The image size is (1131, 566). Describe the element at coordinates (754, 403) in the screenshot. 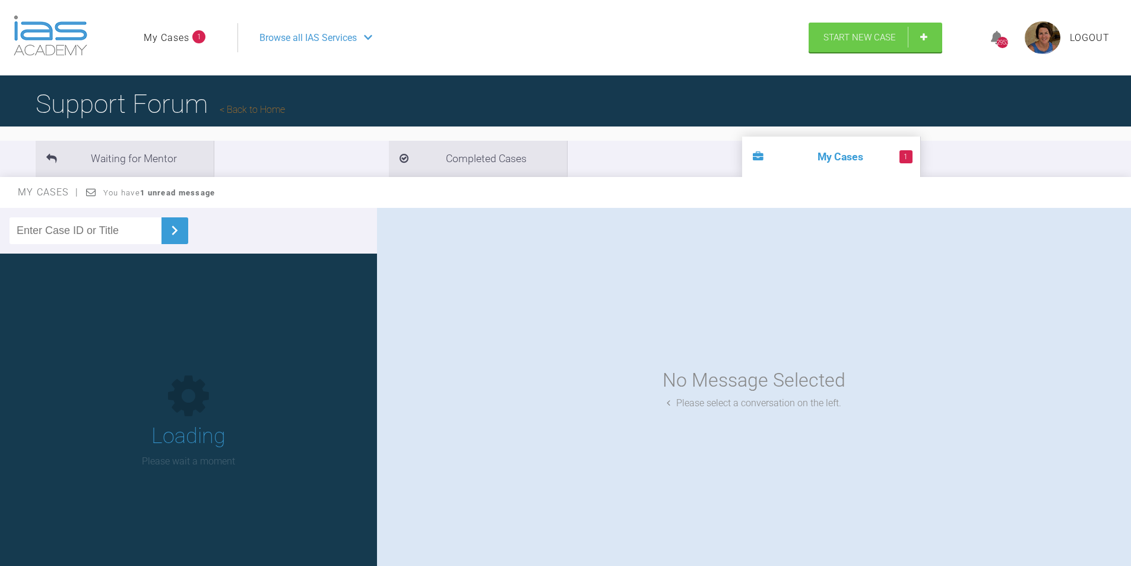

I see `div: Please select a conversation on the left.` at that location.